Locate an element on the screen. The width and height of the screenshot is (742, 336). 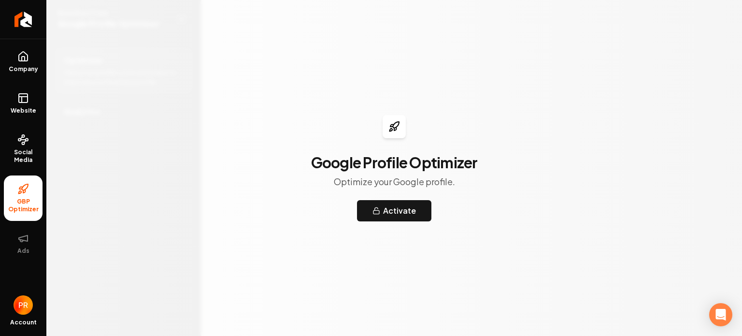
span: GBP Optimizer is located at coordinates (23, 205).